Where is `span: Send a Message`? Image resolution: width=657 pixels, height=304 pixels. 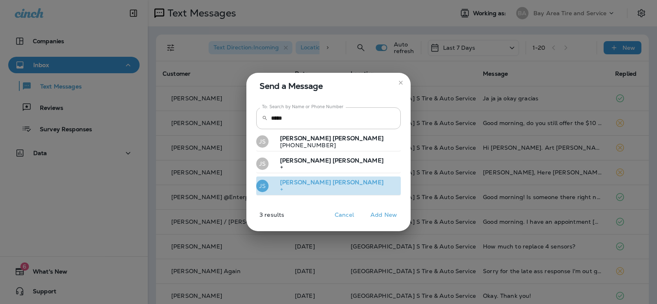
span: Send a Message is located at coordinates (330, 86).